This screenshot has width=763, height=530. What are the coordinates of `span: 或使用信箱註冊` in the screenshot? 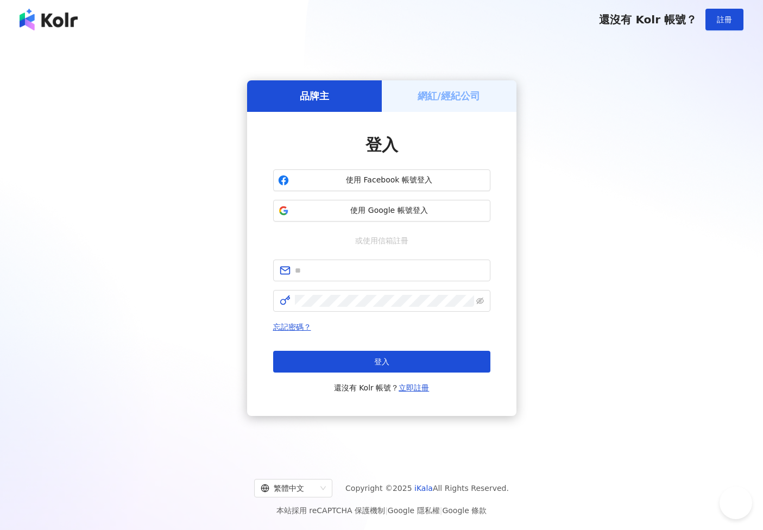 It's located at (382, 241).